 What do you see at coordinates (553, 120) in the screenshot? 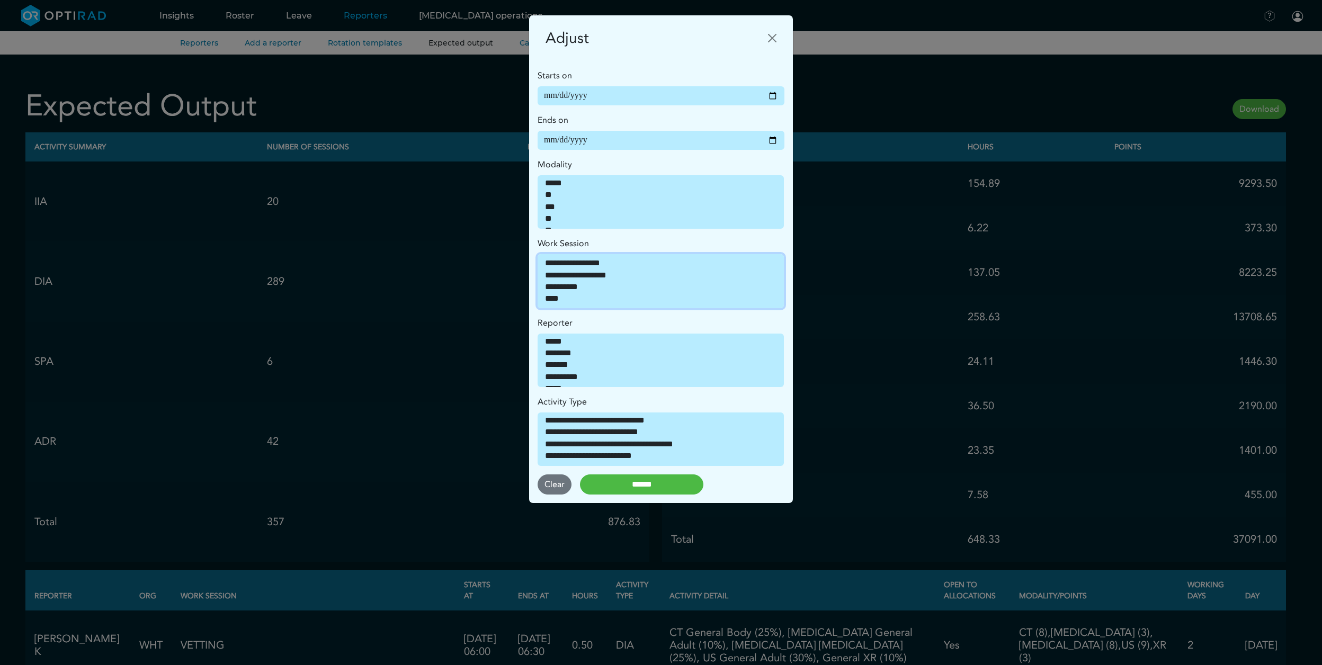
I see `label: Ends on` at bounding box center [553, 120].